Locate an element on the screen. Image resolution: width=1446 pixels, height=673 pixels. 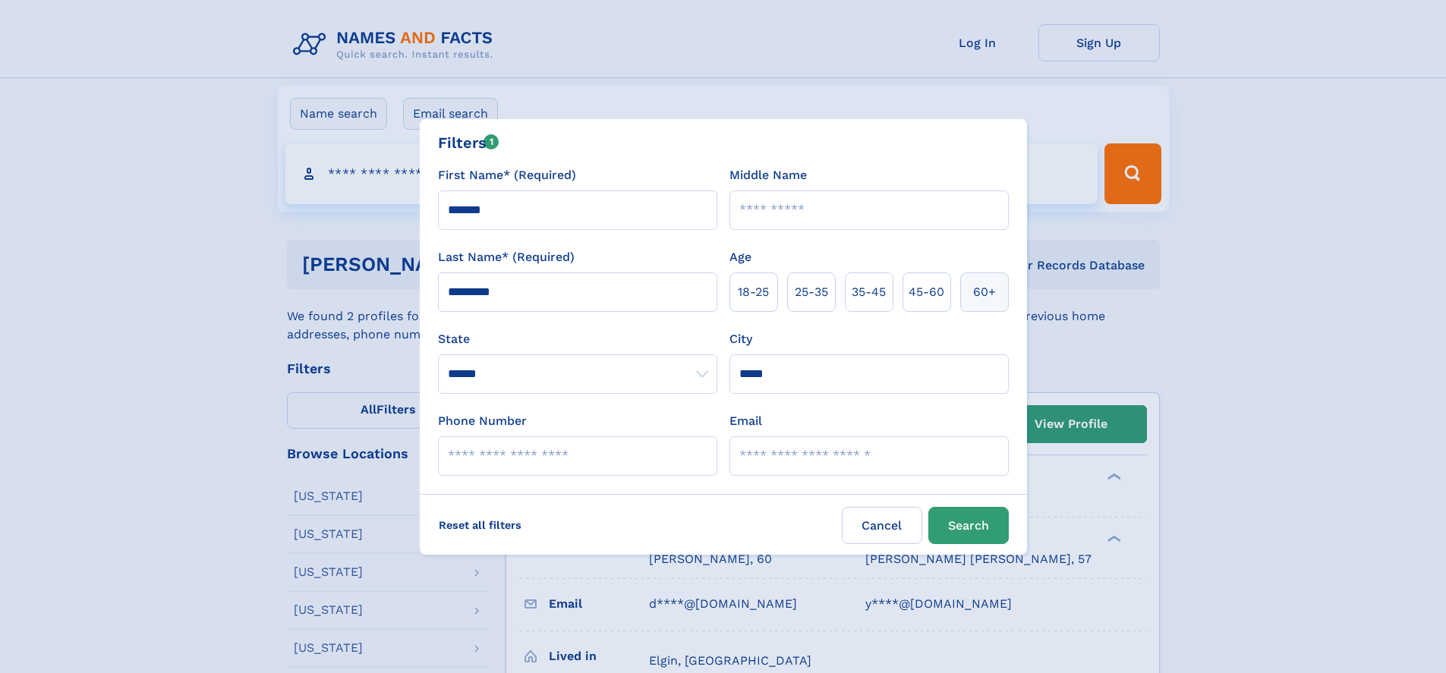
label: Age is located at coordinates (740, 257).